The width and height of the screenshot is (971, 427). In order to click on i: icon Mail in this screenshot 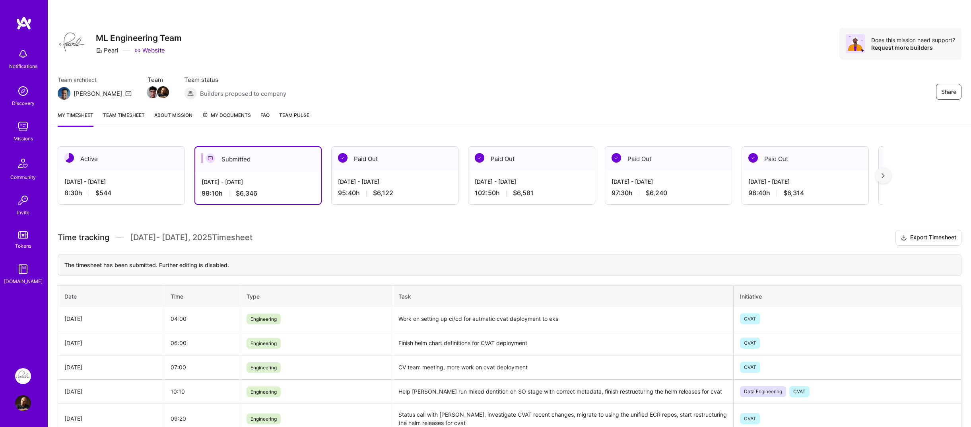, I will do `click(128, 93)`.